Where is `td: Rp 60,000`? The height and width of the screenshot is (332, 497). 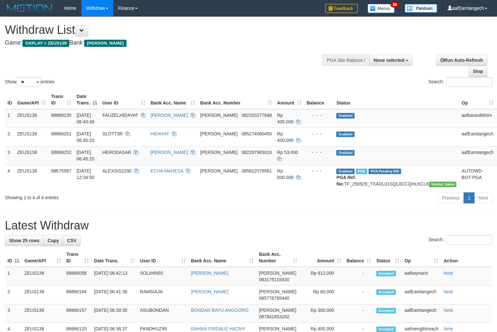
td: Rp 60,000 is located at coordinates (322, 295).